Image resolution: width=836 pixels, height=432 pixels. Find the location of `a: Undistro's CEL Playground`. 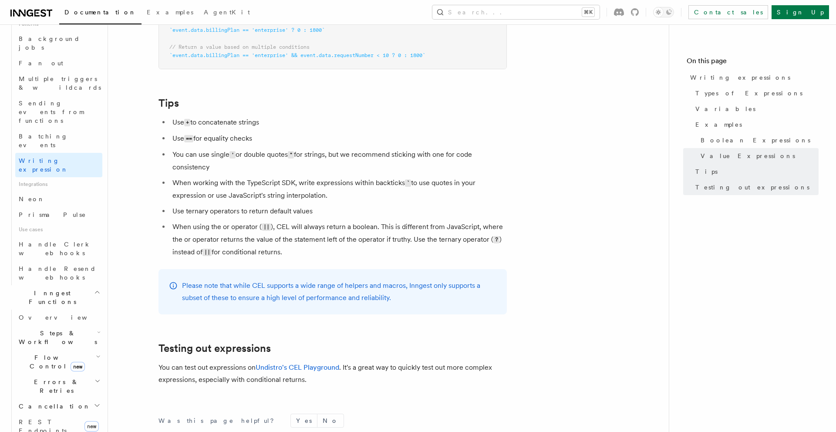

a: Undistro's CEL Playground is located at coordinates (298, 367).